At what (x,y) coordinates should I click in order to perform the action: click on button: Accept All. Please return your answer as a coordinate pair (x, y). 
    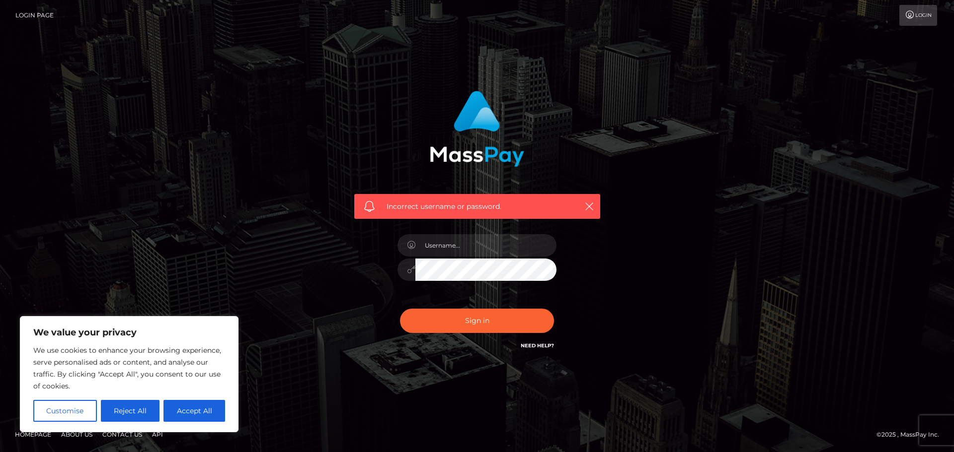
    Looking at the image, I should click on (194, 411).